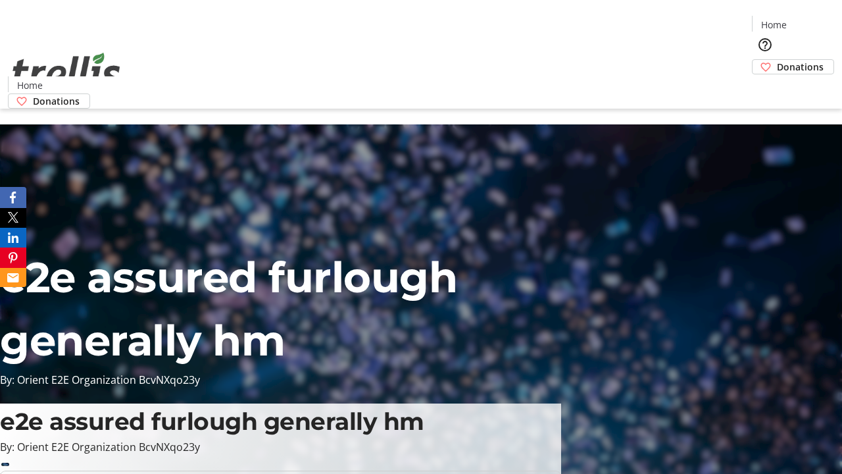  I want to click on img: Orient E2E Organization BcvNXqo23y's Logo, so click(66, 71).